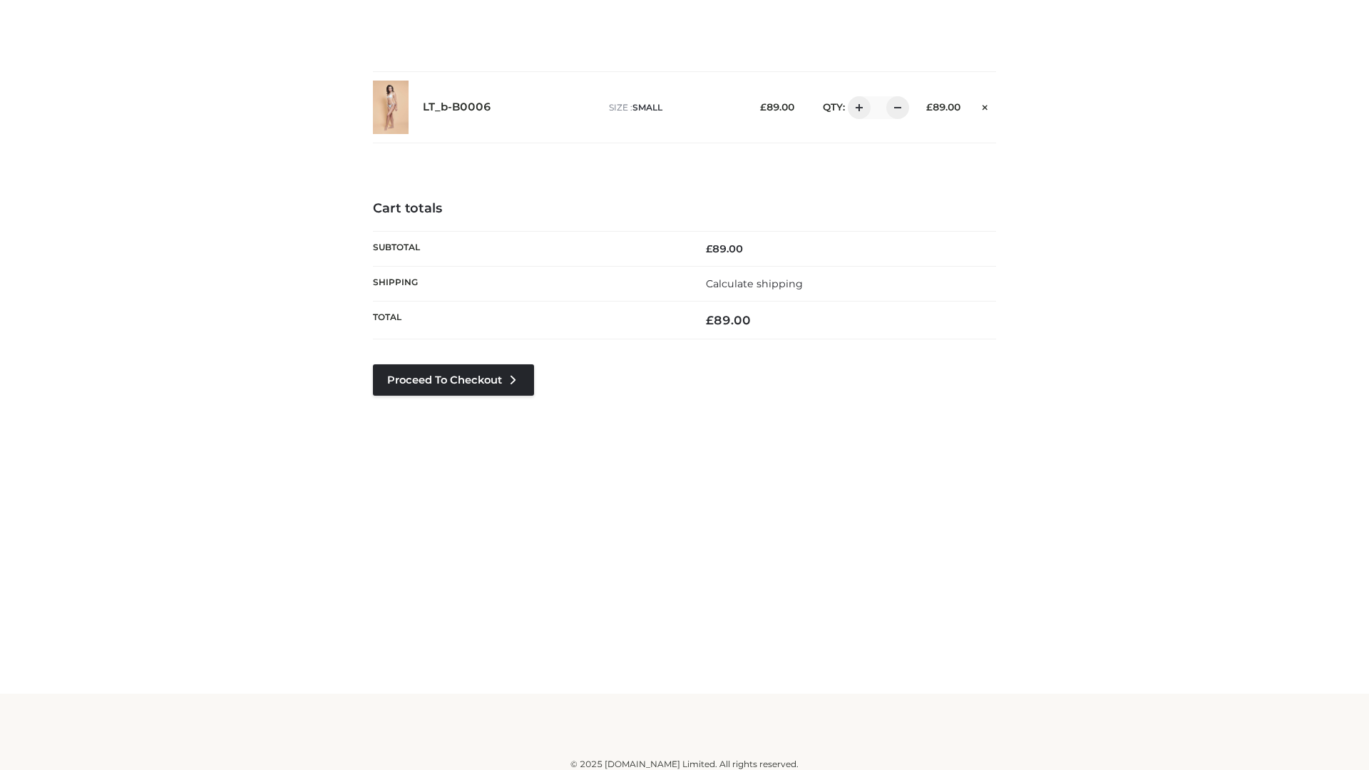 The image size is (1369, 770). I want to click on img: LT_b-B0006 - SMALL, so click(391, 107).